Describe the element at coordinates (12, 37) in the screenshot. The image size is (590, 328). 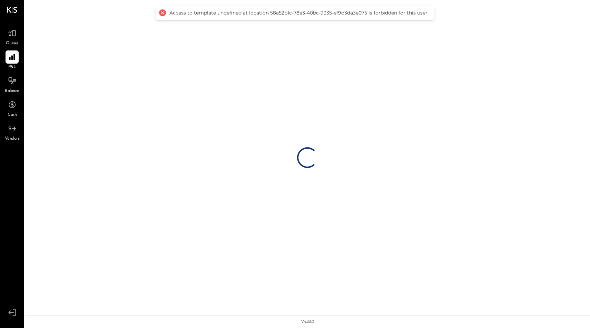
I see `a: Queue` at that location.